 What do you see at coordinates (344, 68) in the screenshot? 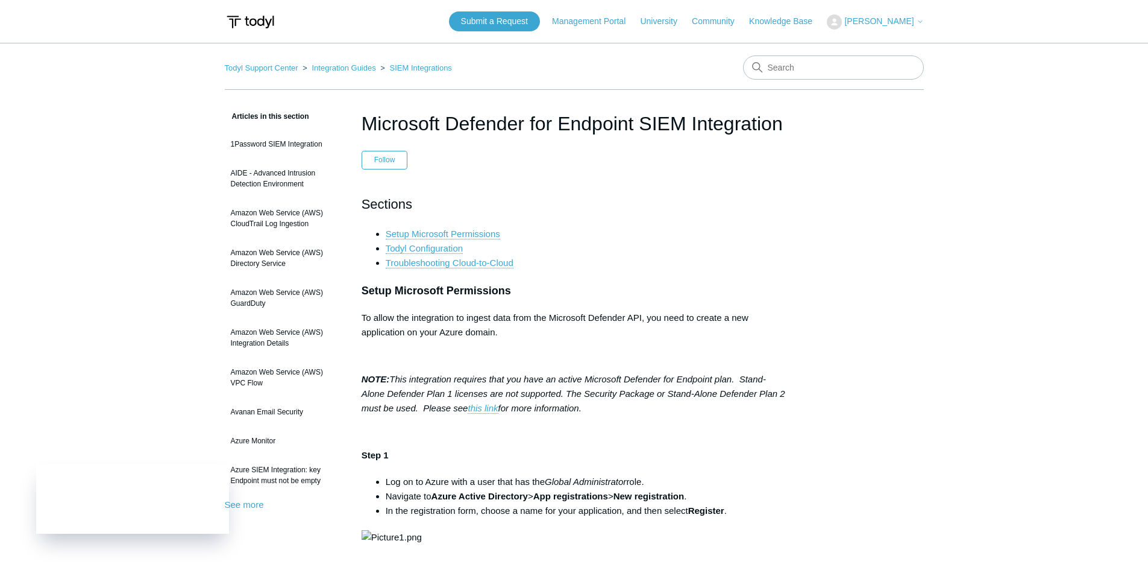
I see `a: Integration Guides` at bounding box center [344, 68].